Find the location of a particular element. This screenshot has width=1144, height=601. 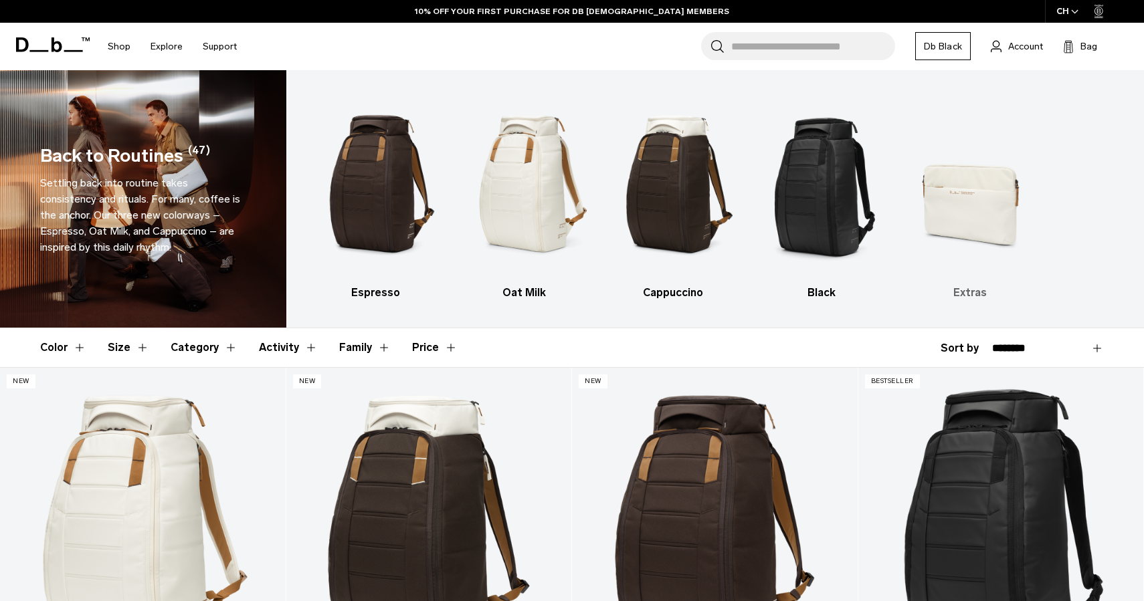

li: 4 / 5 is located at coordinates (821, 195).